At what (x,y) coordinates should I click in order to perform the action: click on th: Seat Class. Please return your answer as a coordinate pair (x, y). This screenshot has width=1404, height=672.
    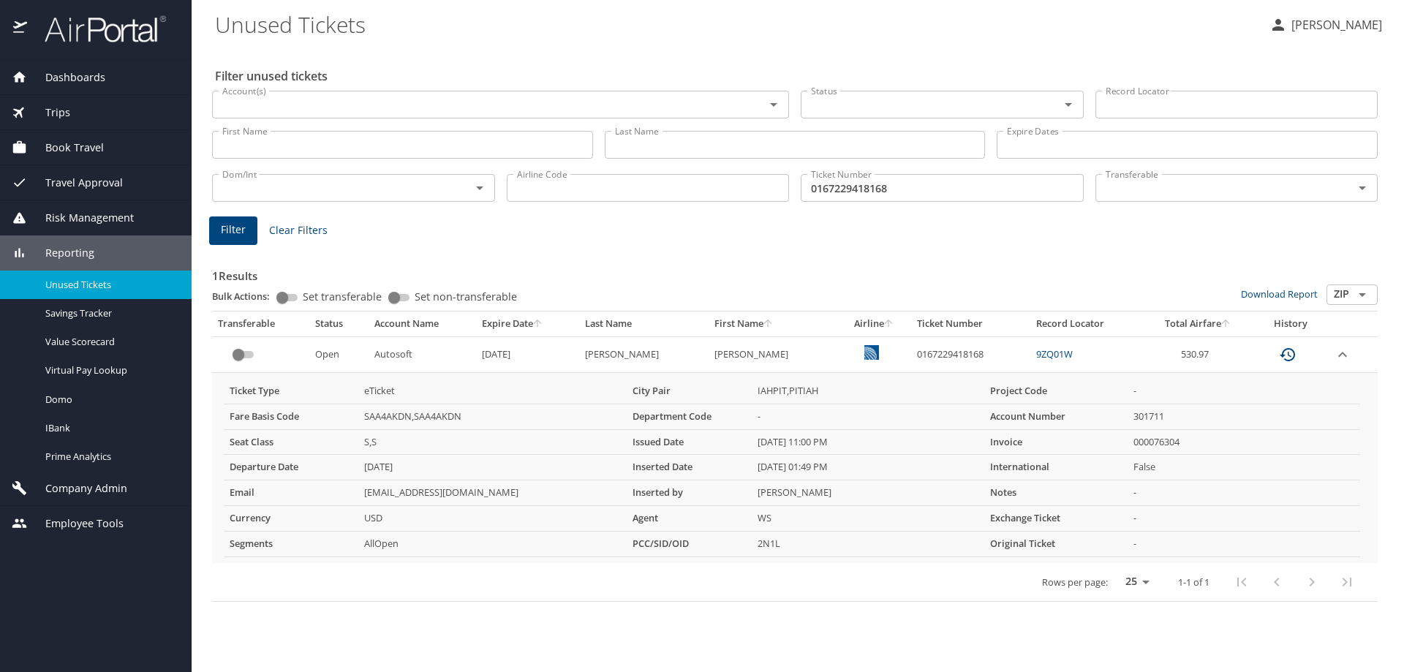
    Looking at the image, I should click on (291, 442).